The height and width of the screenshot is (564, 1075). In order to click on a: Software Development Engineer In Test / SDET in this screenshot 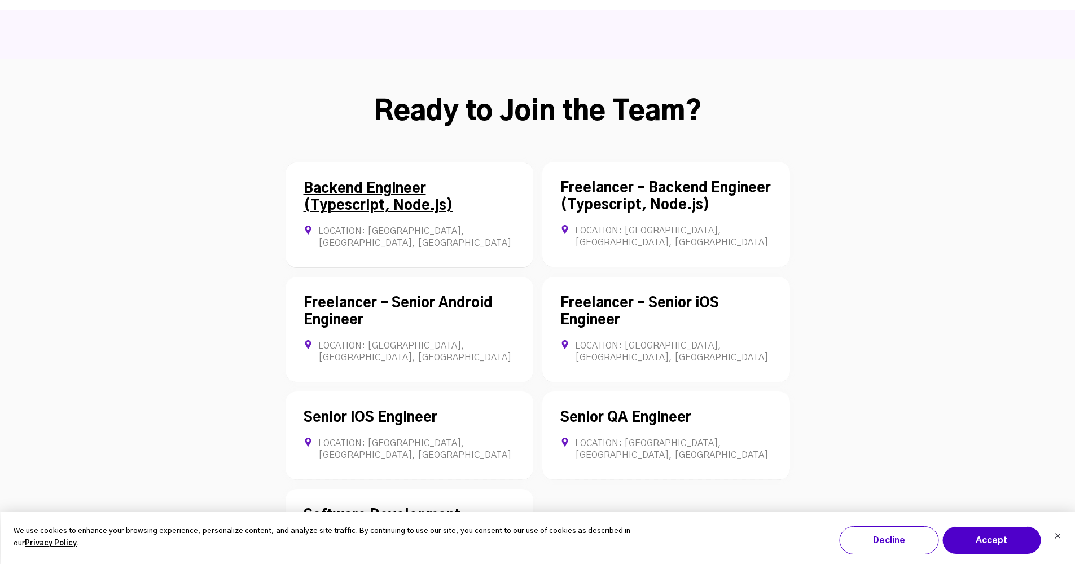, I will do `click(384, 524)`.